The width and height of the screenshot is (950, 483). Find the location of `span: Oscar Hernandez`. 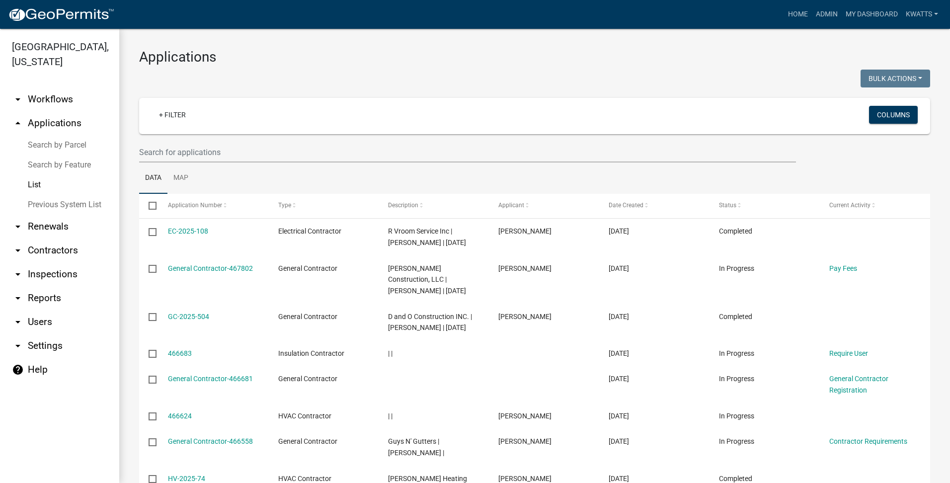

span: Oscar Hernandez is located at coordinates (525, 316).